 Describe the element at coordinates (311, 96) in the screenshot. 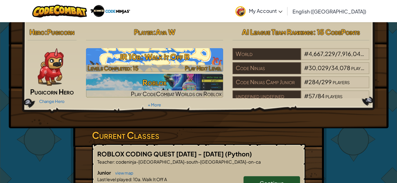

I see `span: 57` at that location.